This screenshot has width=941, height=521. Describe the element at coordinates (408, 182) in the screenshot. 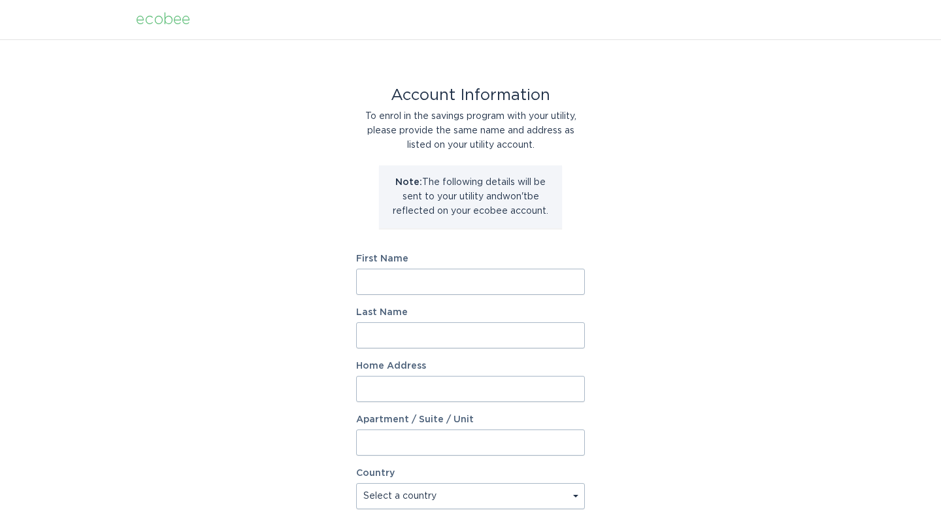

I see `strong: Note:` at that location.